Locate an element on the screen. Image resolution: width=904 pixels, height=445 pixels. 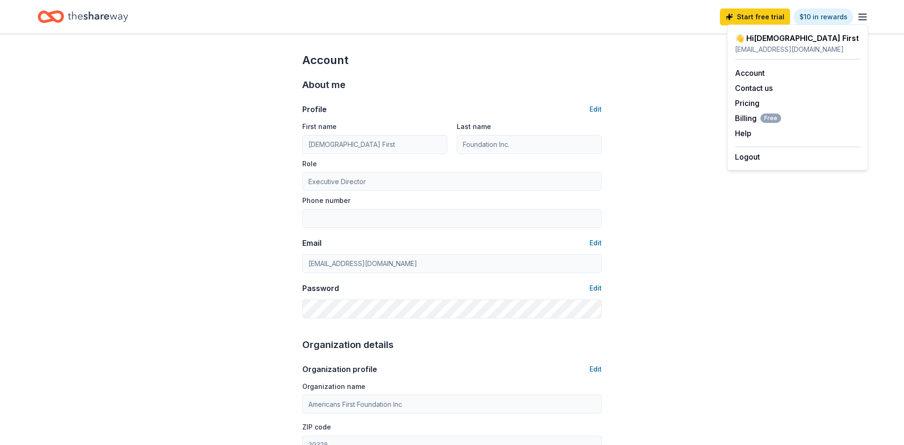
label: ZIP code is located at coordinates (316, 427).